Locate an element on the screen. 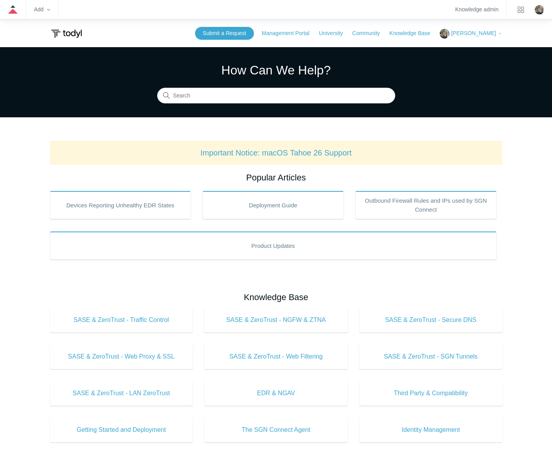 The width and height of the screenshot is (552, 456). span: SASE & ZeroTrust - SGN Tunnels is located at coordinates (431, 357).